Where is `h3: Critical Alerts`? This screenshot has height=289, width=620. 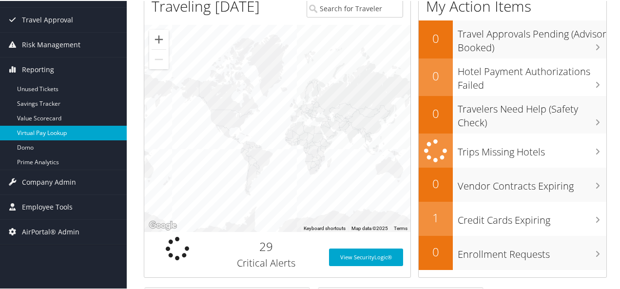 h3: Critical Alerts is located at coordinates (266, 262).